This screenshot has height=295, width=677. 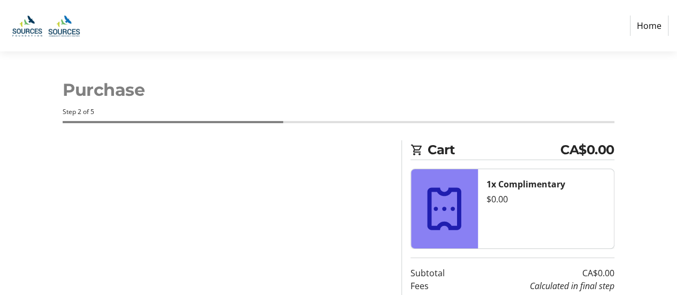 What do you see at coordinates (542, 273) in the screenshot?
I see `td: CA$0.00` at bounding box center [542, 273].